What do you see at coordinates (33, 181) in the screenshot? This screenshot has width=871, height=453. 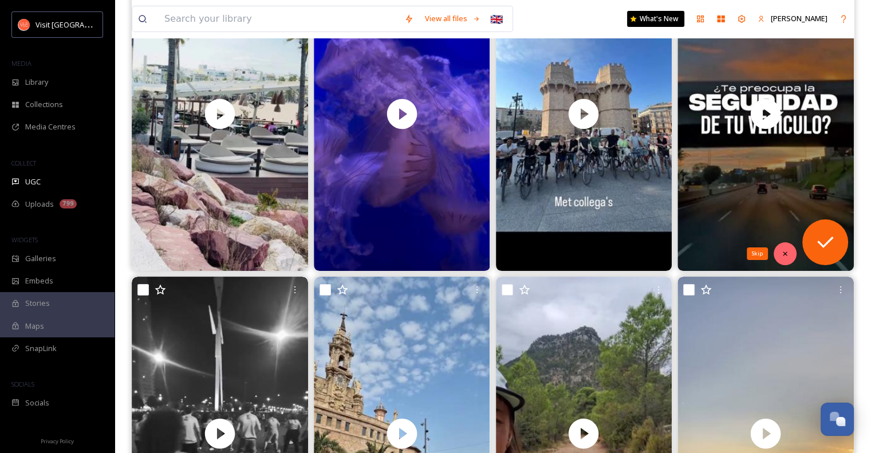 I see `span: UGC` at bounding box center [33, 181].